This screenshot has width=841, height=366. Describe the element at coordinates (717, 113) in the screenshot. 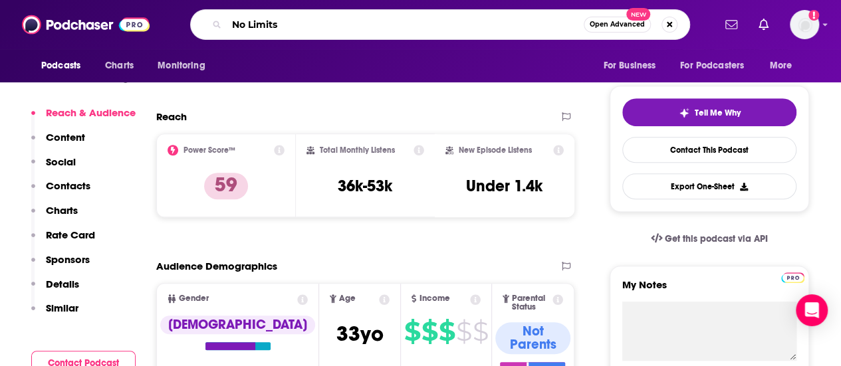

I see `span: Tell Me Why` at that location.